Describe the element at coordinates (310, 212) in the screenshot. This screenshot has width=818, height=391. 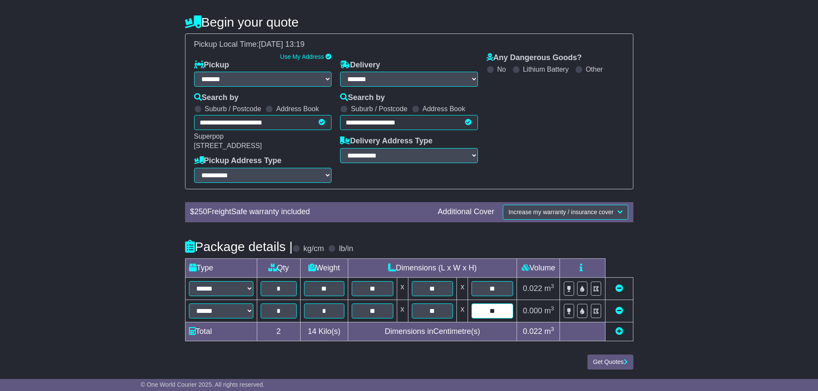
I see `div: $ FreightSafe warranty included` at that location.